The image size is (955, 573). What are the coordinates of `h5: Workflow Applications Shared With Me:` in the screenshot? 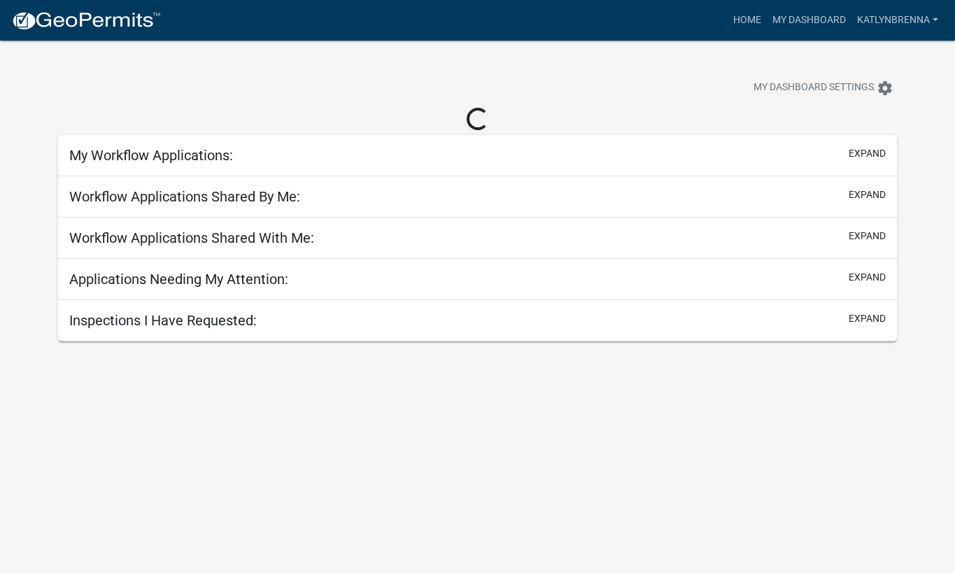 It's located at (192, 238).